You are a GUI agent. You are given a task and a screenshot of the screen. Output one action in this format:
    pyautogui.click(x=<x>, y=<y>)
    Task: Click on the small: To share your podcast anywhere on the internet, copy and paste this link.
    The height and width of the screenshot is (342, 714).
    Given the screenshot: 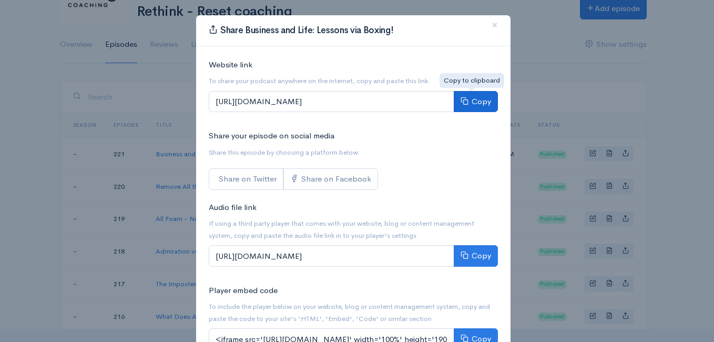 What is the action you would take?
    pyautogui.click(x=319, y=80)
    